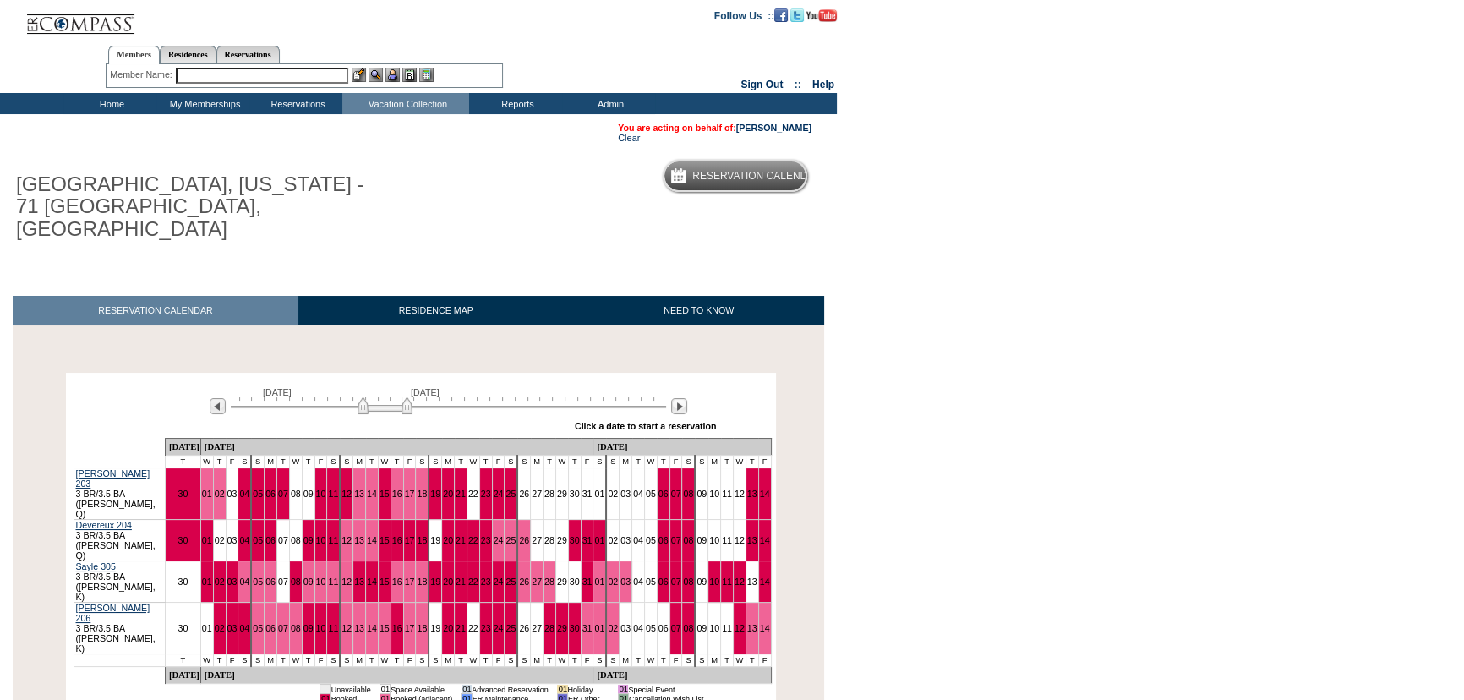  What do you see at coordinates (609, 103) in the screenshot?
I see `td: Admin` at bounding box center [609, 103].